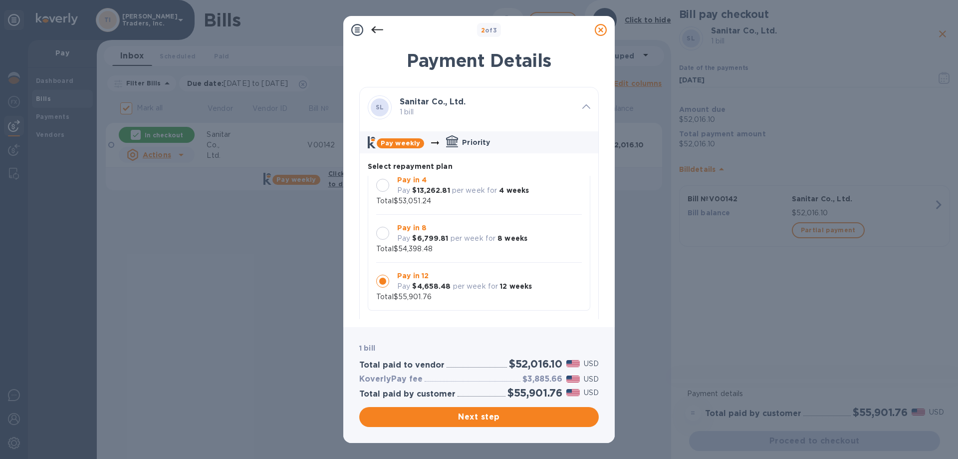 The image size is (958, 459). Describe the element at coordinates (536, 363) in the screenshot. I see `h2: $52,016.10` at that location.